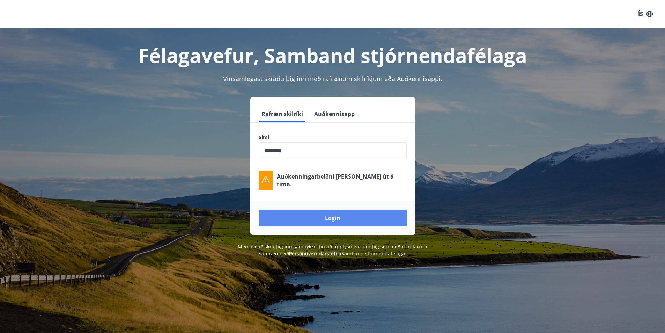  Describe the element at coordinates (333, 79) in the screenshot. I see `span: Vinsamlegast skráðu þig inn með rafrænum skilríkjum eða Auðkennisappi.` at that location.